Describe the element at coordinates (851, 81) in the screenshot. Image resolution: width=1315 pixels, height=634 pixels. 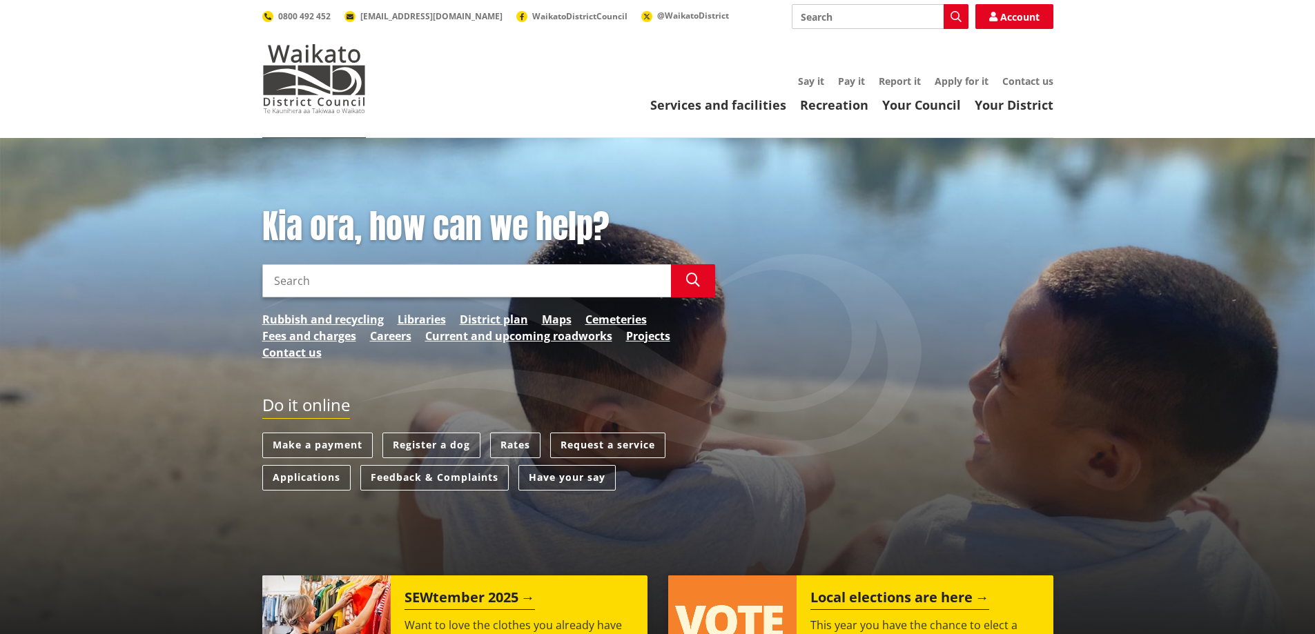
I see `a: Pay it` at that location.